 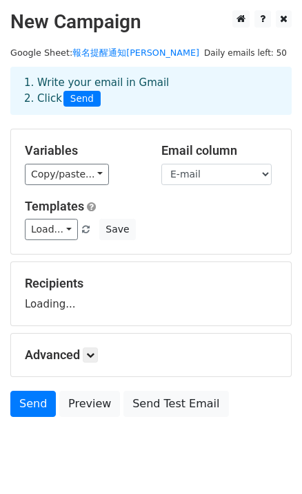 I want to click on span: Send, so click(x=82, y=99).